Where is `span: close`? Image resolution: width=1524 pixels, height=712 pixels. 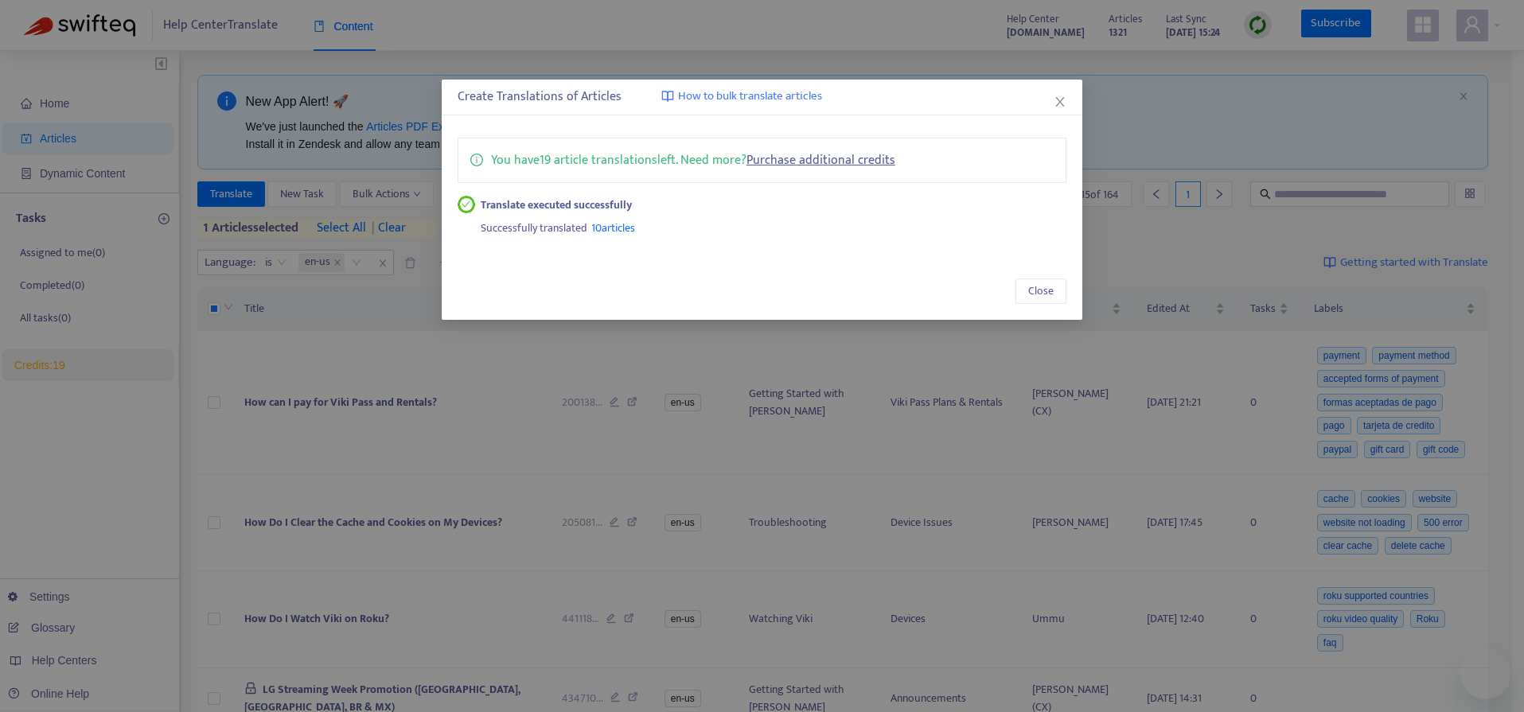
span: close is located at coordinates (1060, 102).